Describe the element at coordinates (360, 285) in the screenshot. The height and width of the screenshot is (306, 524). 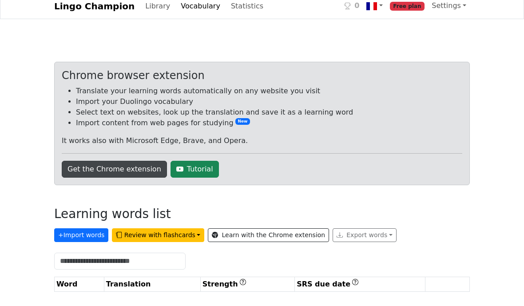
I see `th: SRS due date` at that location.